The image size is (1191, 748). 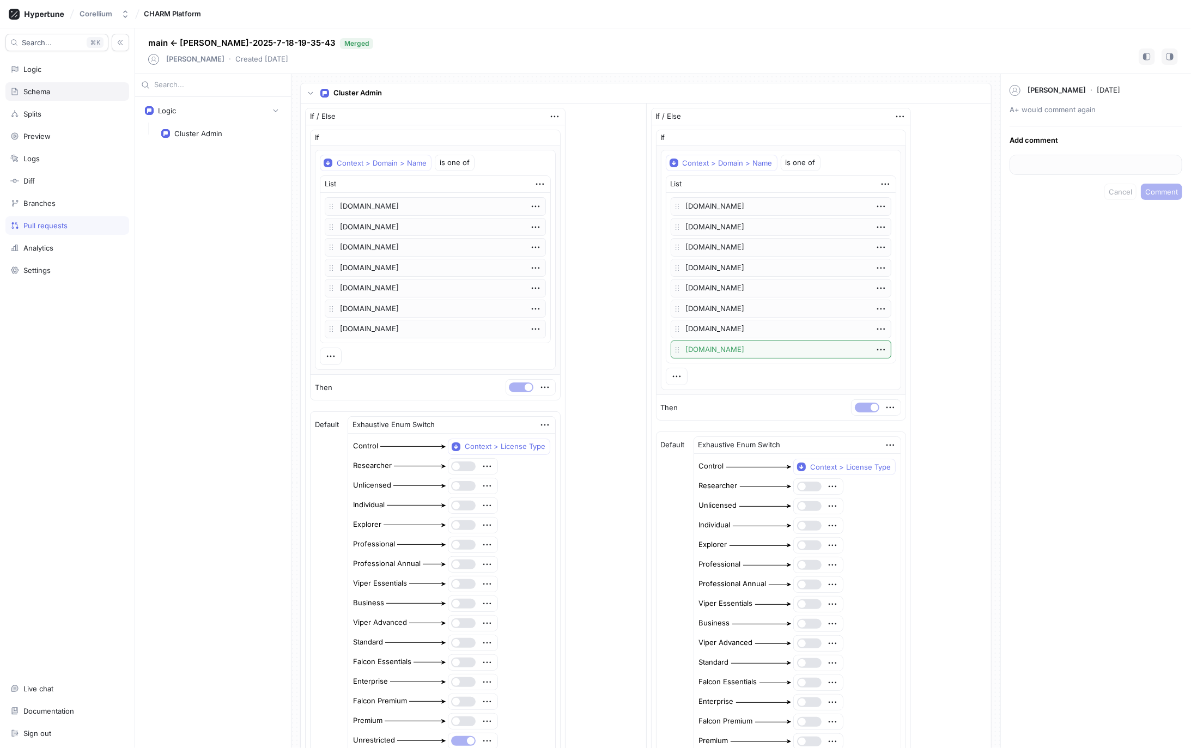 What do you see at coordinates (676, 184) in the screenshot?
I see `div: List` at bounding box center [676, 184].